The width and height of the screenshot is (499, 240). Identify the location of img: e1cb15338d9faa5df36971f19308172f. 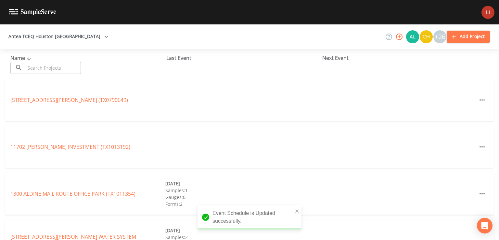
(488, 12).